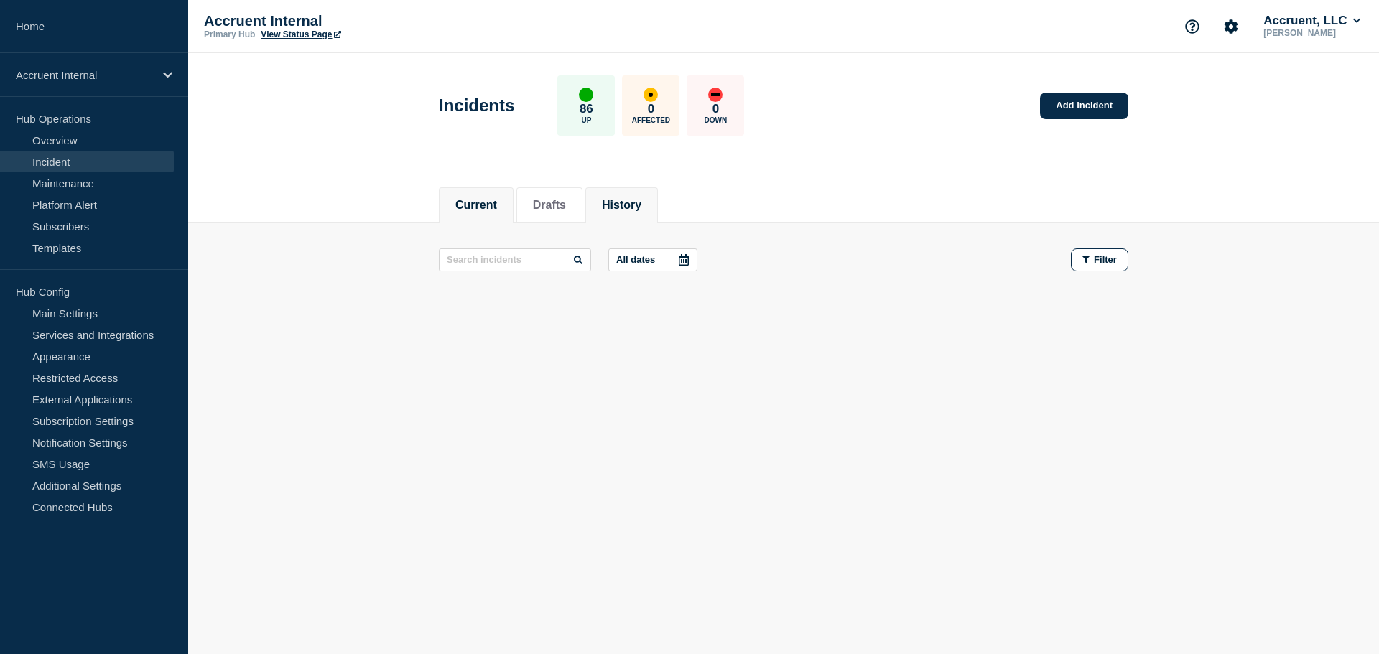 The image size is (1379, 654). Describe the element at coordinates (1192, 27) in the screenshot. I see `button: Support` at that location.